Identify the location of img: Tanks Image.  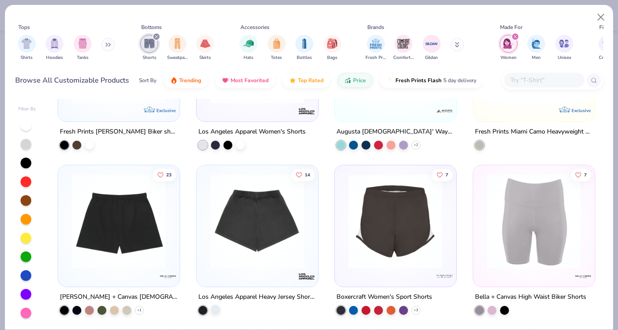
(83, 43).